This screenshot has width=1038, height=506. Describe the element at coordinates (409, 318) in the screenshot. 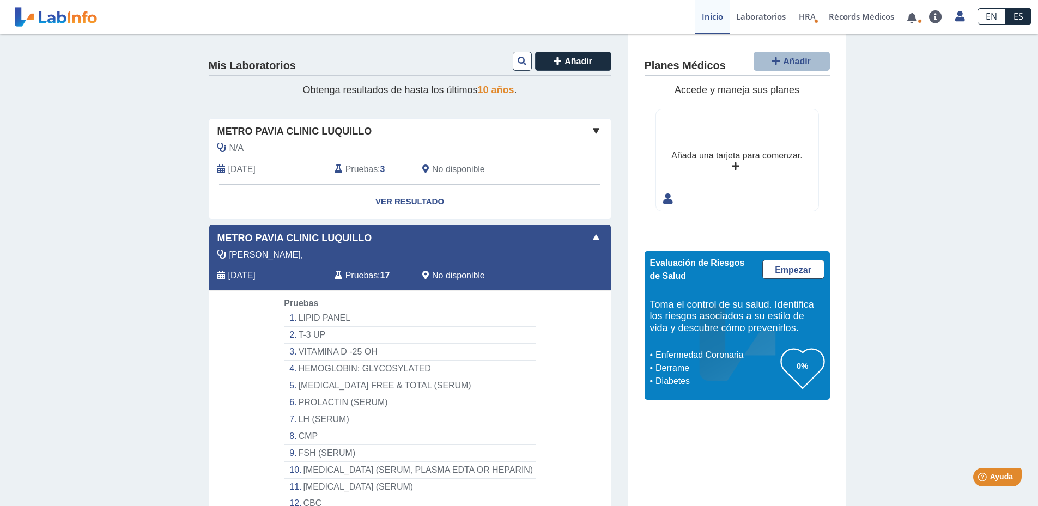

I see `li: LIPID PANEL` at that location.